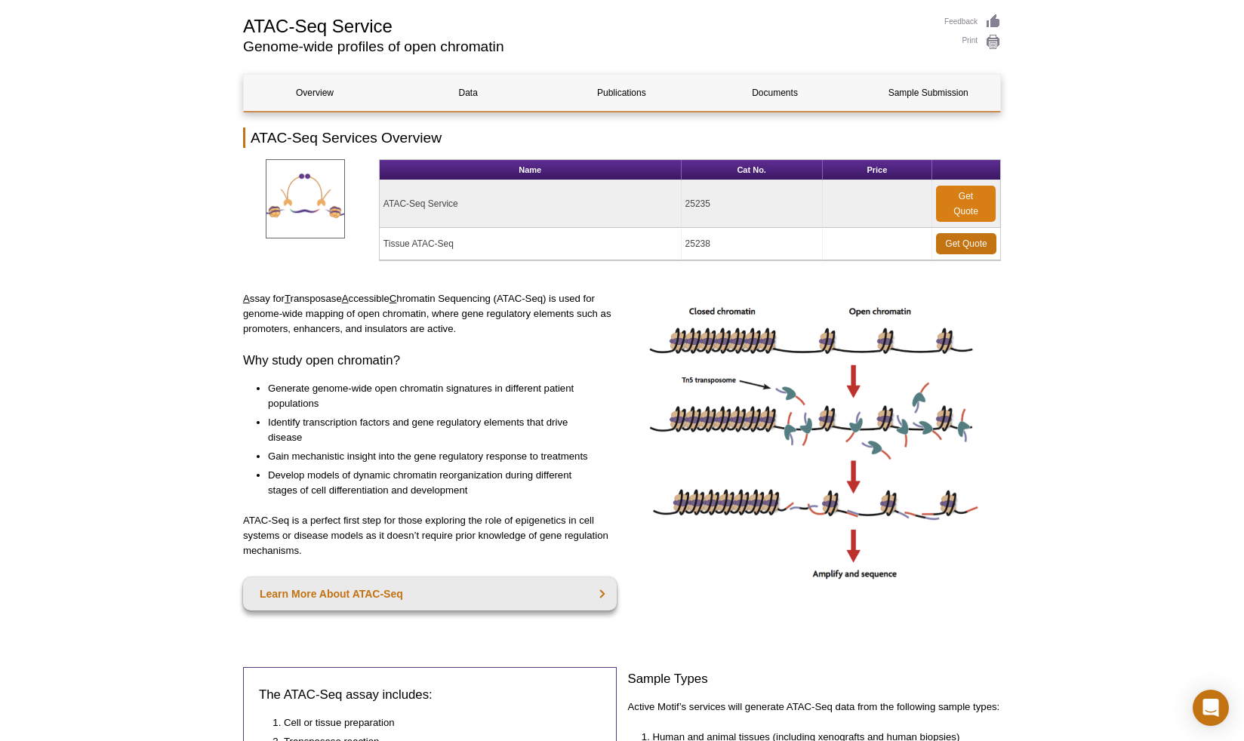 Image resolution: width=1244 pixels, height=741 pixels. I want to click on h3: The ATAC-Seq assay includes:, so click(430, 695).